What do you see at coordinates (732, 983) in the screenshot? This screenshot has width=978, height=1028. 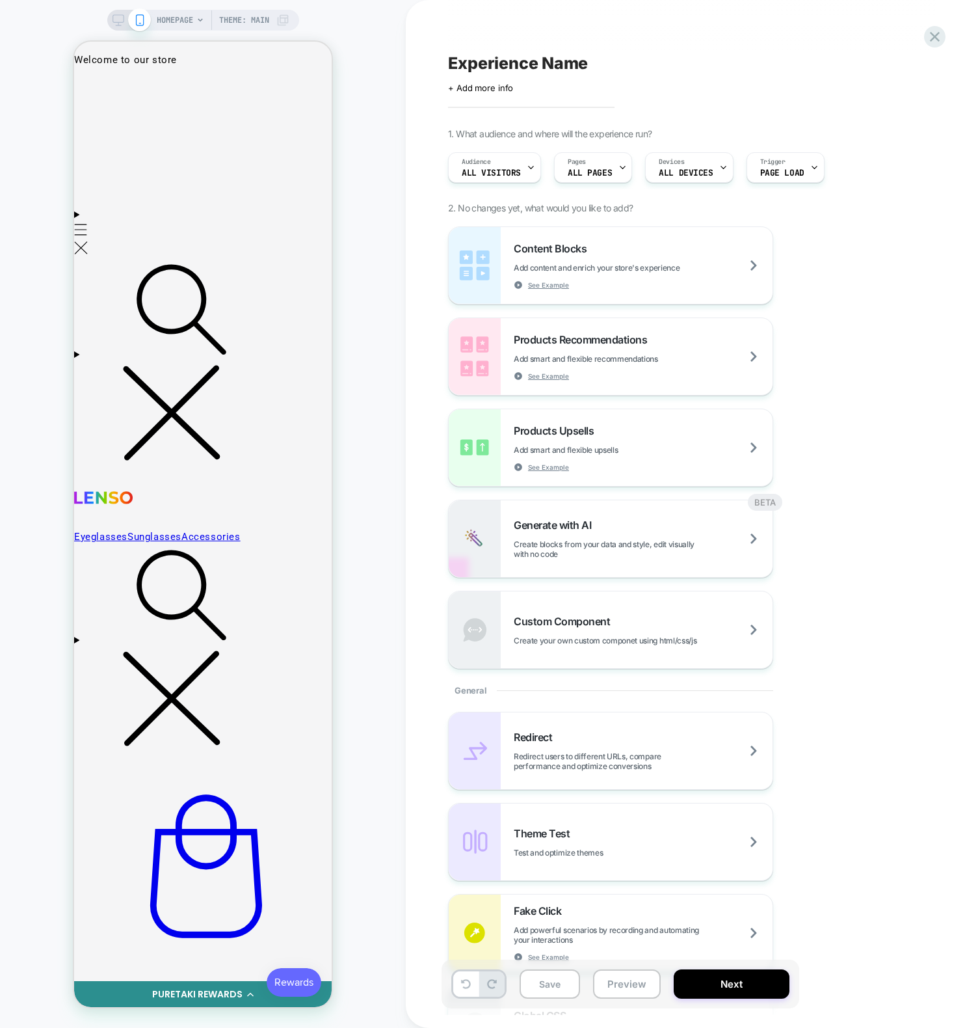 I see `button: Next` at bounding box center [732, 983].